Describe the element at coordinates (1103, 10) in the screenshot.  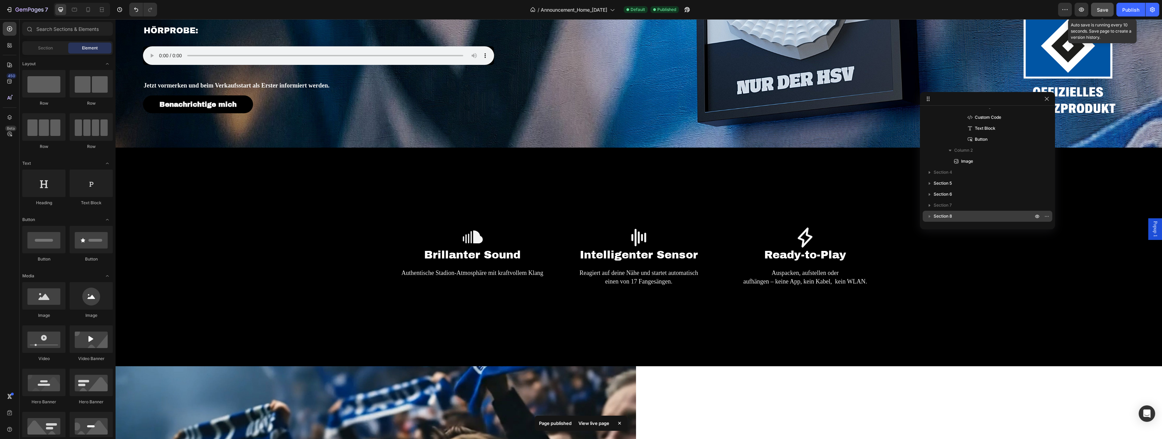
I see `span: Save` at that location.